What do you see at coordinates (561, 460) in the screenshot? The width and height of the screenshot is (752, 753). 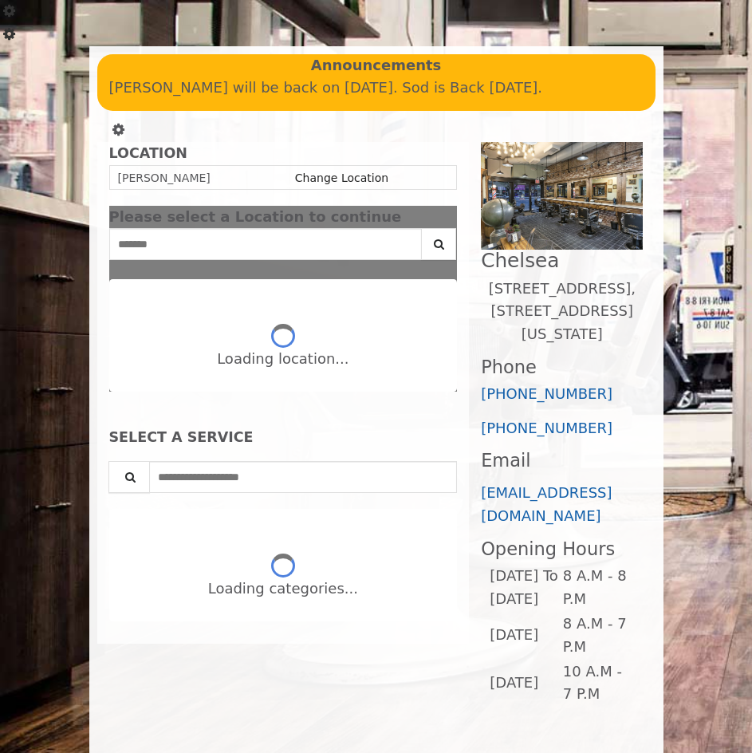 I see `h3: Email` at bounding box center [561, 460].